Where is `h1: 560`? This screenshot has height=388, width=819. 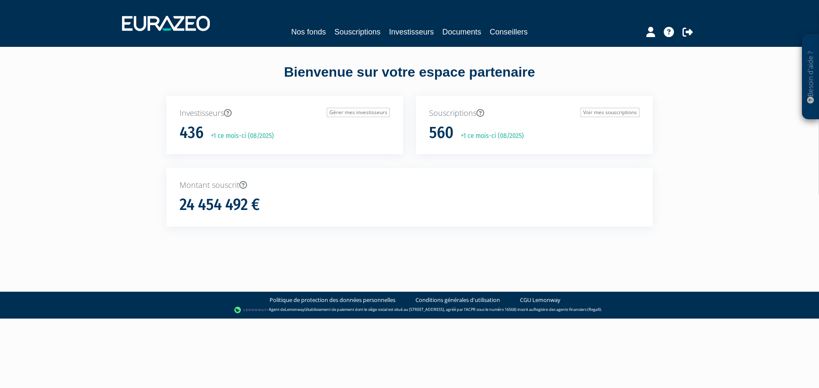 h1: 560 is located at coordinates (441, 133).